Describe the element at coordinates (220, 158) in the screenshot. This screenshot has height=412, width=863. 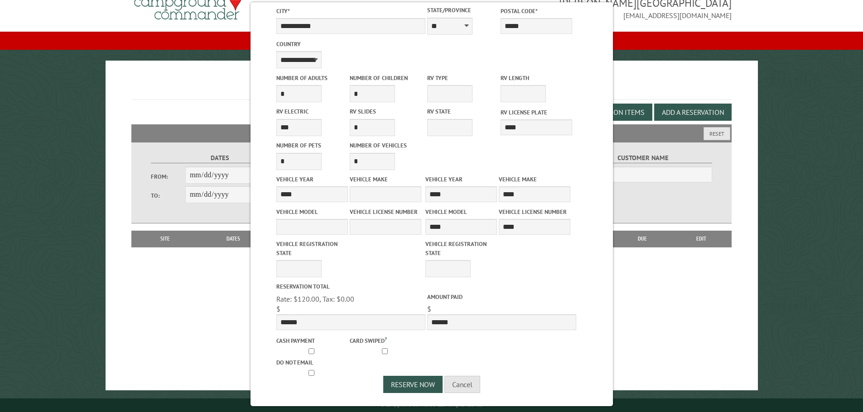
I see `label: Dates` at that location.